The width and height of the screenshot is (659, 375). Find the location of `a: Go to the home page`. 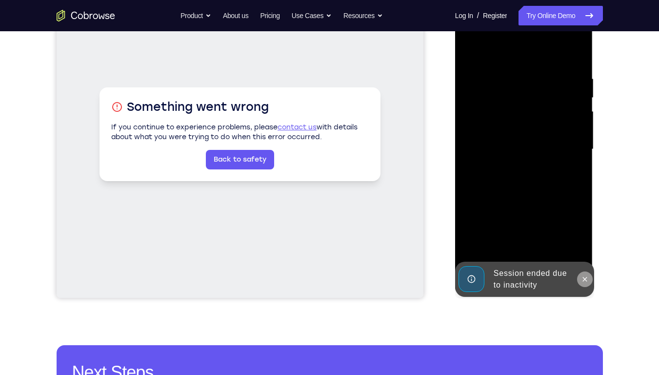

a: Go to the home page is located at coordinates (86, 16).